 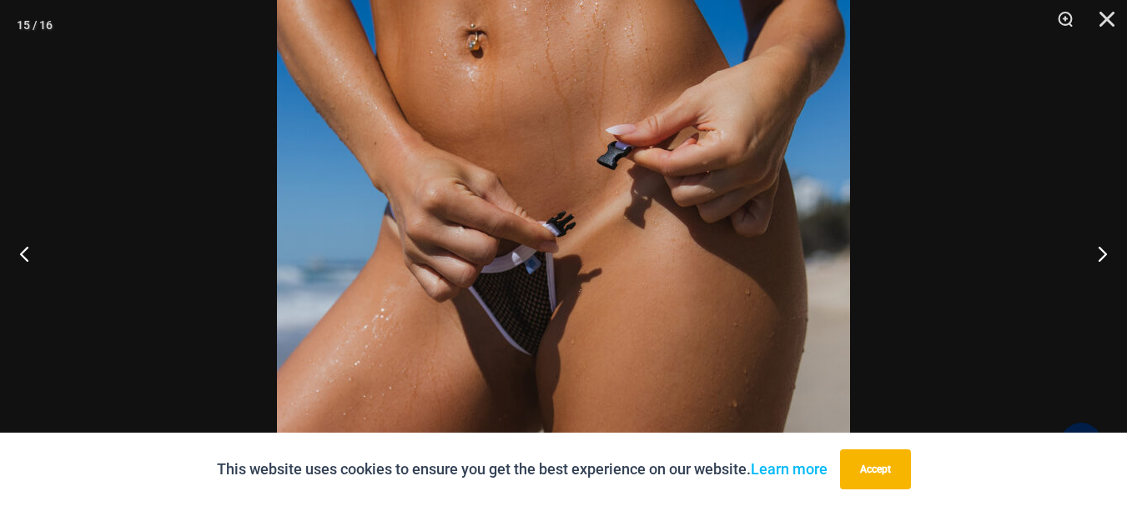 I want to click on a: Learn more, so click(x=789, y=469).